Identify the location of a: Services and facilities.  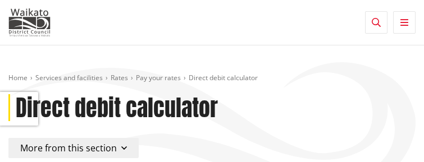
(69, 77).